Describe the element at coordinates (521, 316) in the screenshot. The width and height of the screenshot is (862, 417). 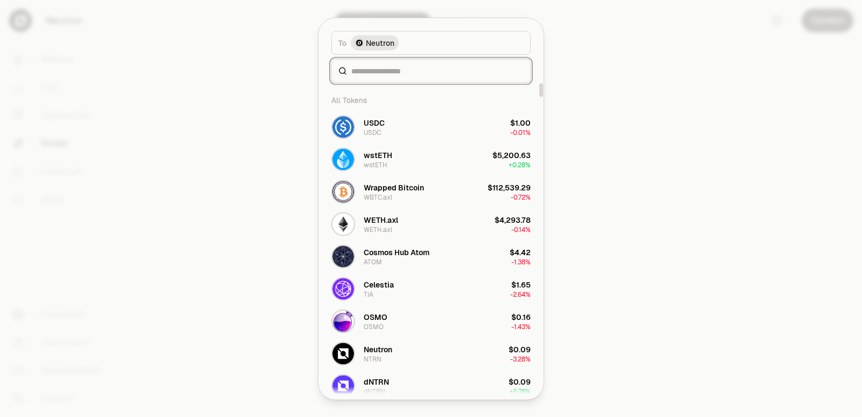
I see `div: $0.16` at that location.